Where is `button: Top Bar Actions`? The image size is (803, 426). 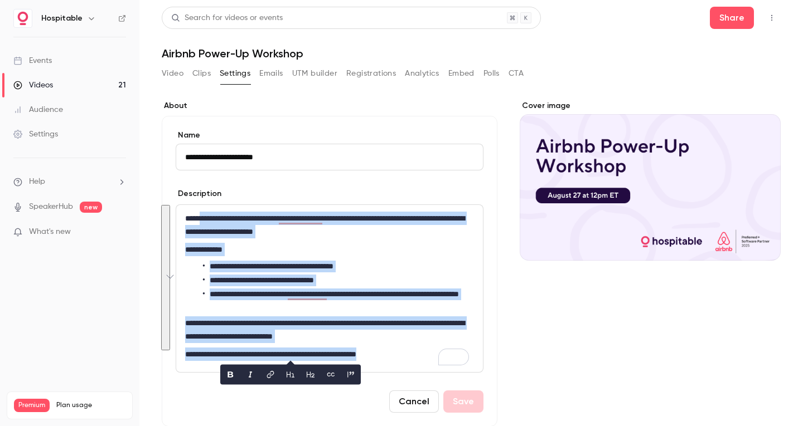
button: Top Bar Actions is located at coordinates (771, 18).